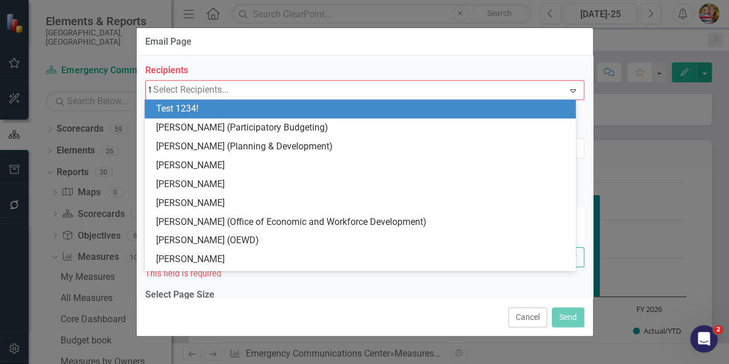 This screenshot has width=729, height=364. I want to click on div: This field is required, so click(365, 273).